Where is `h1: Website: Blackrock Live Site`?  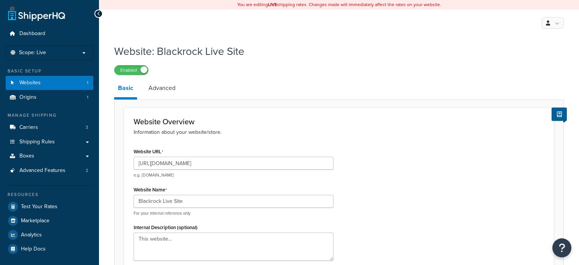 h1: Website: Blackrock Live Site is located at coordinates (334, 51).